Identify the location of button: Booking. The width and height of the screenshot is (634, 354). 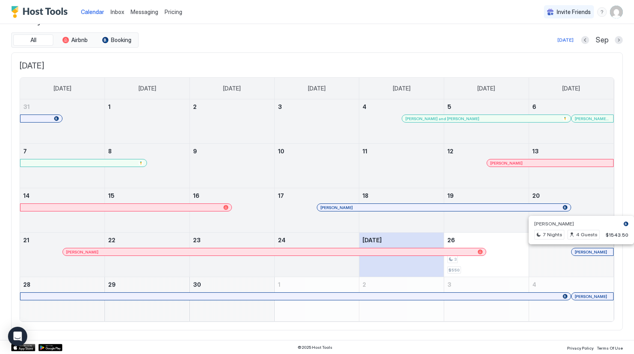
(117, 40).